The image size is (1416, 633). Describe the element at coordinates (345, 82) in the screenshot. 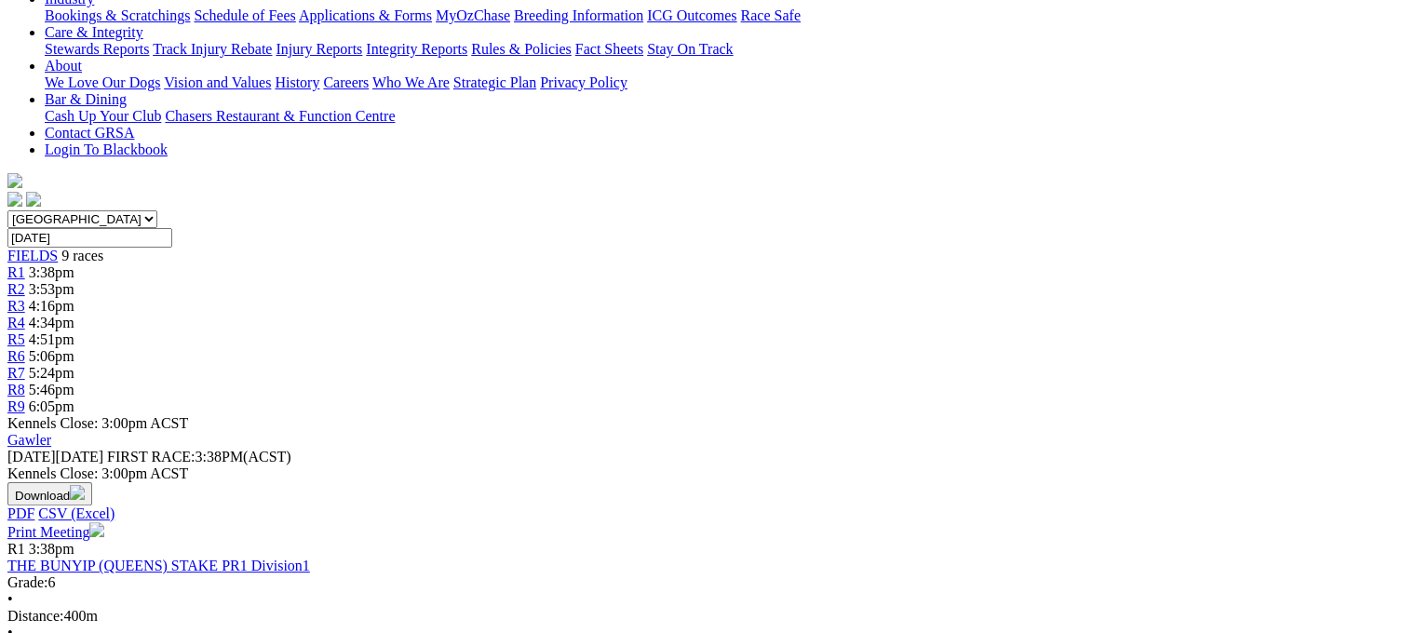

I see `a: Careers` at that location.